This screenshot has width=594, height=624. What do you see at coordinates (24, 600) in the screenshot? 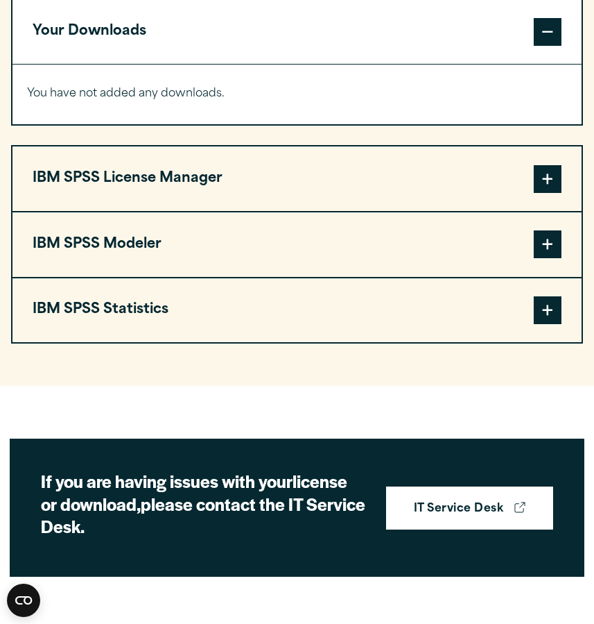
I see `button: Open CMP widget` at bounding box center [24, 600].